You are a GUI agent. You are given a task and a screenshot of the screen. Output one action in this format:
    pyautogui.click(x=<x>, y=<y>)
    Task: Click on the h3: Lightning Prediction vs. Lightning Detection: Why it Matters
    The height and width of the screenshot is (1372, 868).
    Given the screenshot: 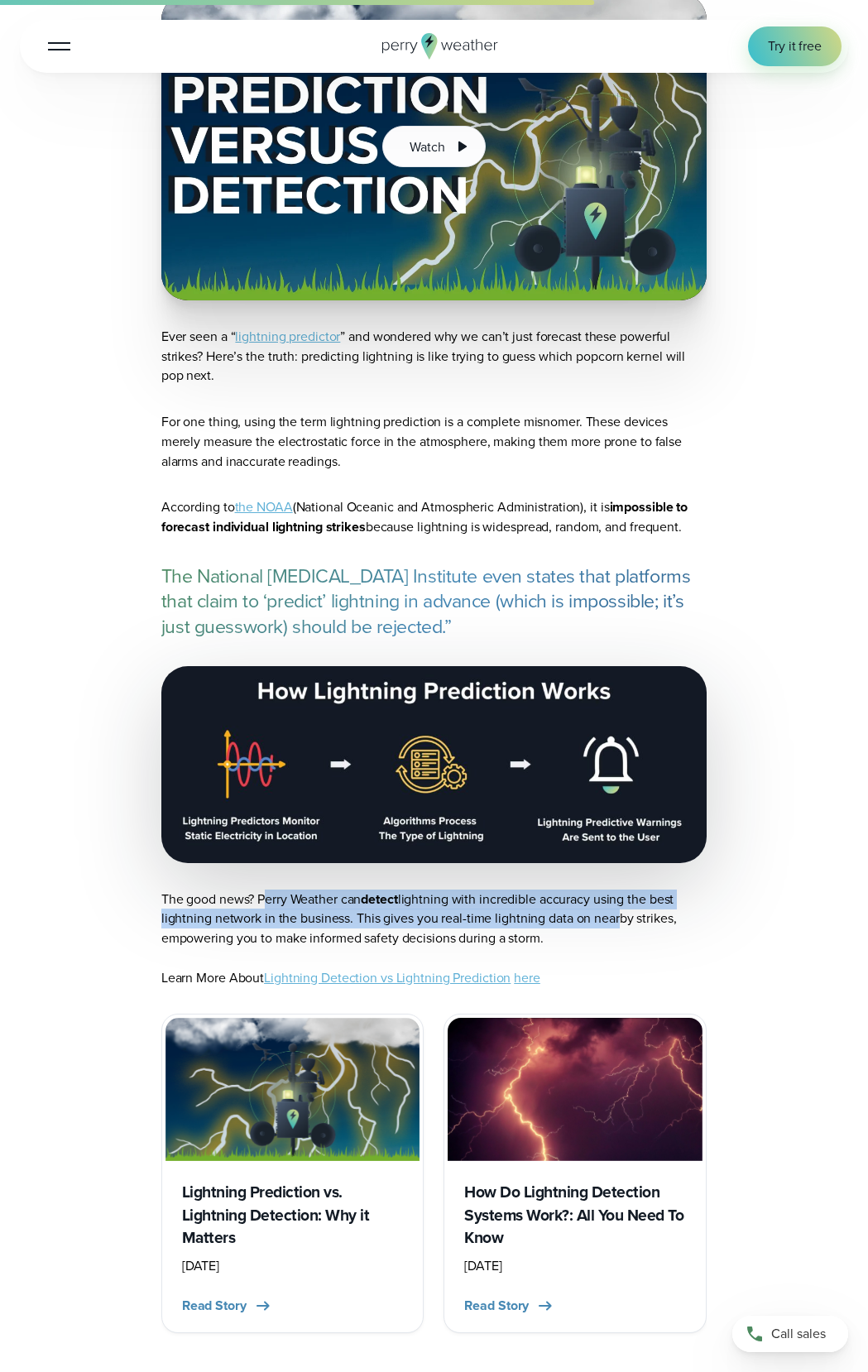 What is the action you would take?
    pyautogui.click(x=293, y=1215)
    